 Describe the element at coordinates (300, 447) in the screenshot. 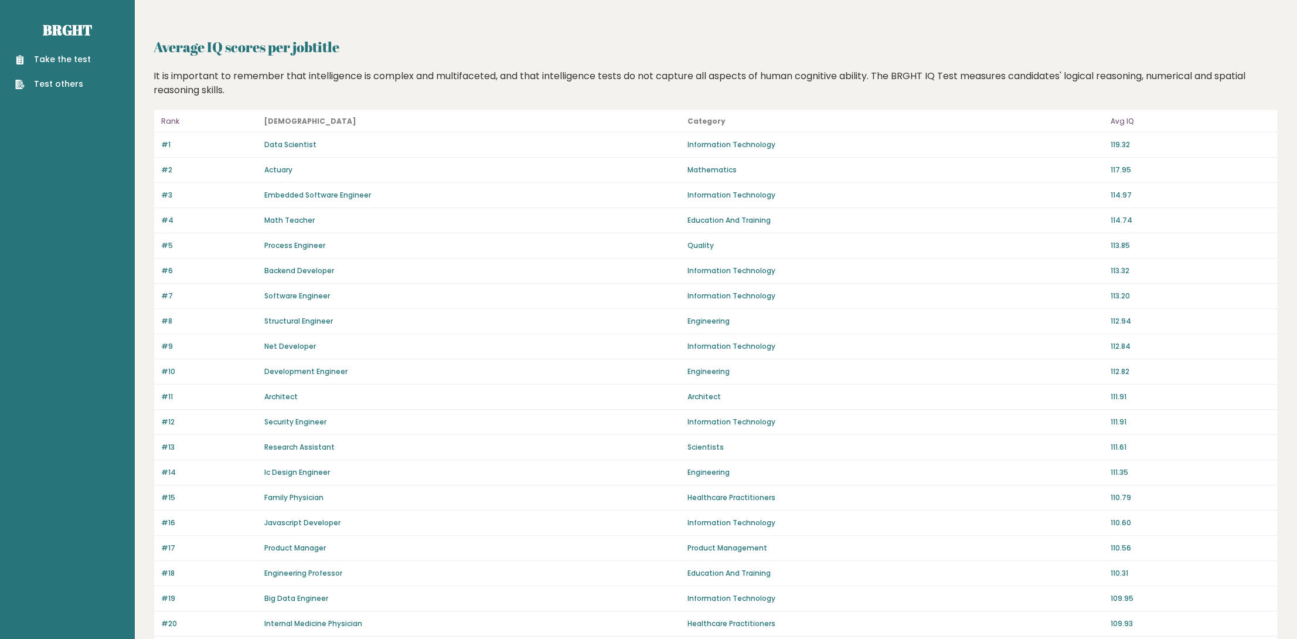

I see `a: Research Assistant` at that location.